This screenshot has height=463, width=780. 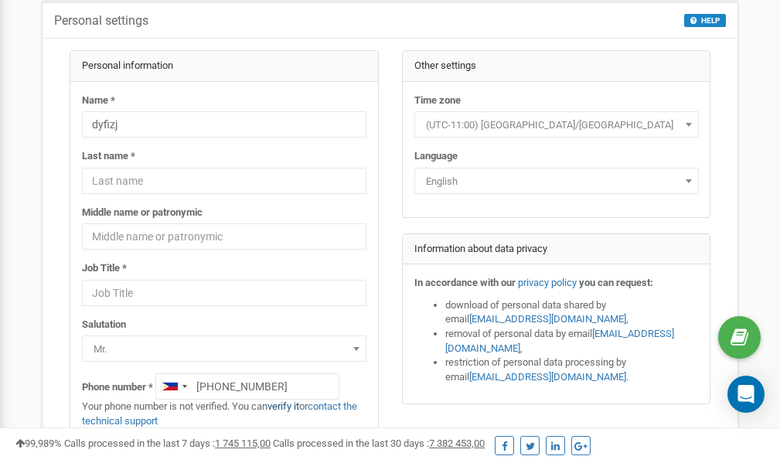 I want to click on label: Phone number *, so click(x=117, y=387).